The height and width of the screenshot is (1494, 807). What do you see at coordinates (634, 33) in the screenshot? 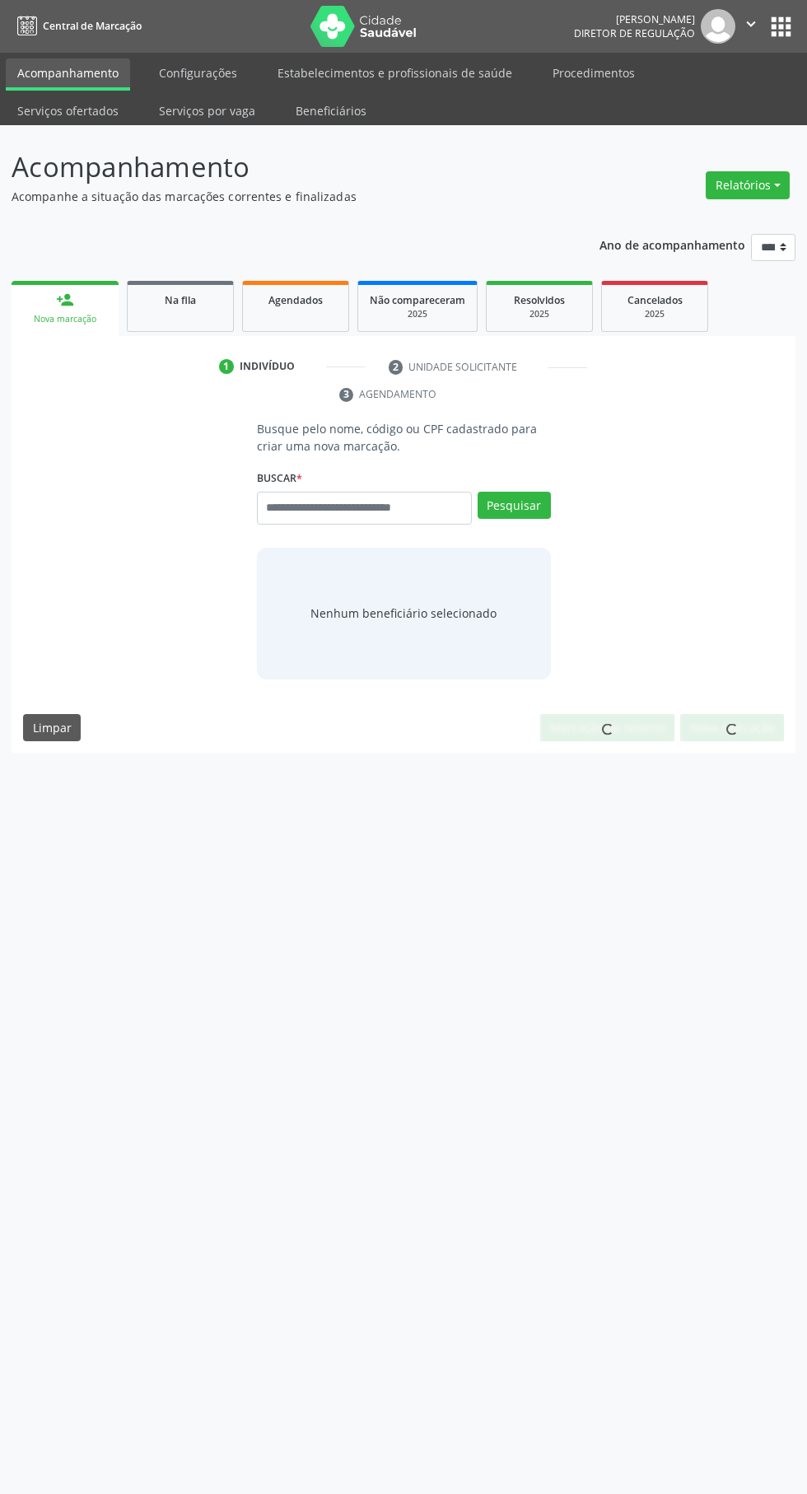
I see `span: Diretor de regulação` at bounding box center [634, 33].